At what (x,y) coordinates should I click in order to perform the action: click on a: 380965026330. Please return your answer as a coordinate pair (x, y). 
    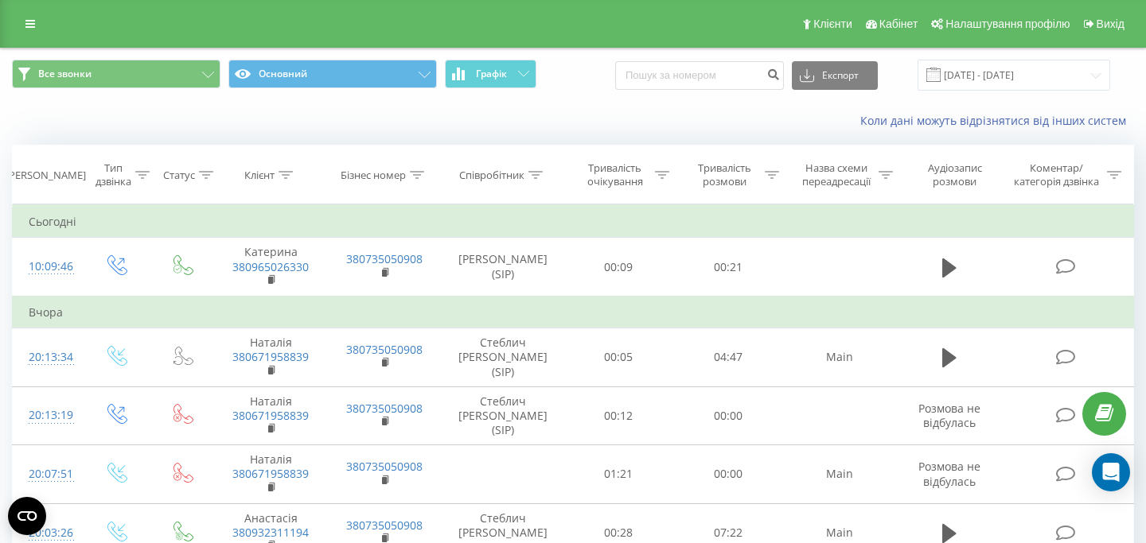
    Looking at the image, I should click on (270, 267).